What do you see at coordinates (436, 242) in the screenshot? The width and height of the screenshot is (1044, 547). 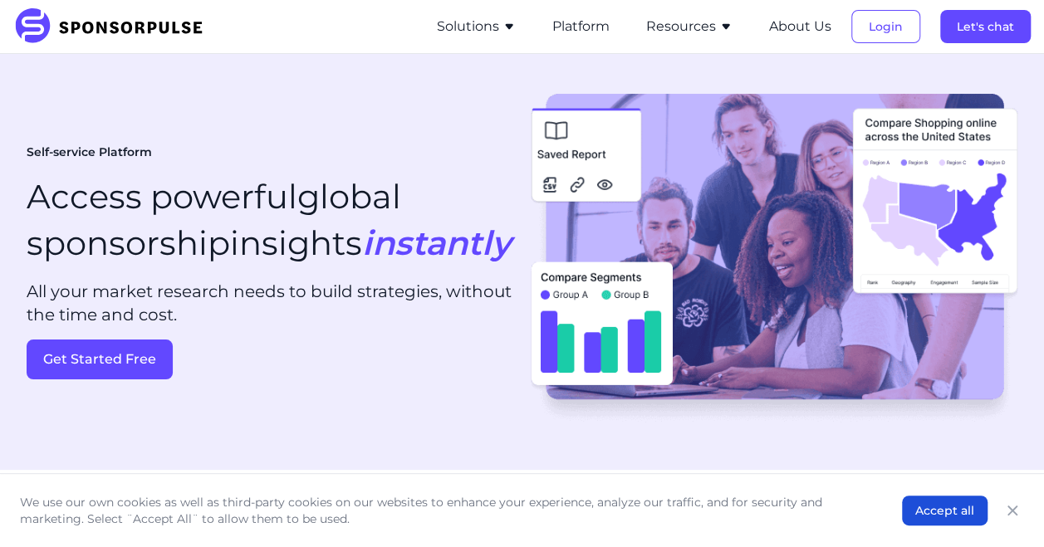 I see `span: instantly` at bounding box center [436, 242].